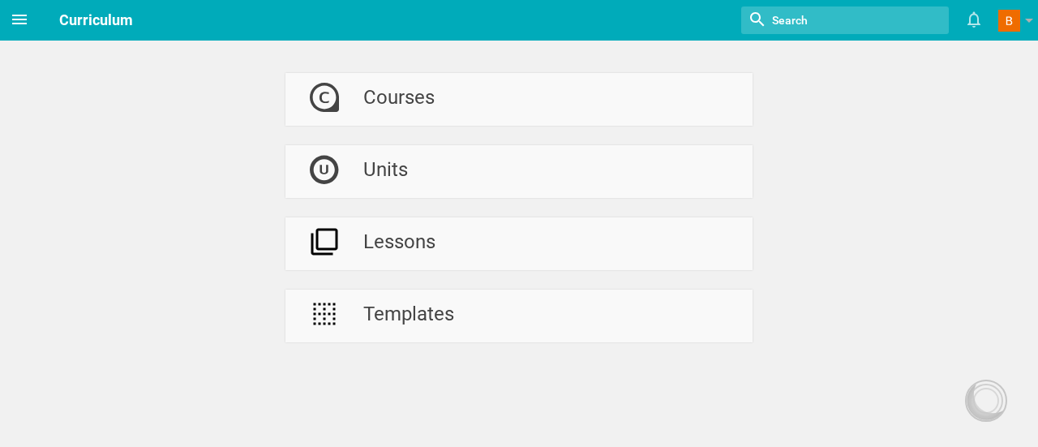 This screenshot has height=447, width=1038. What do you see at coordinates (519, 99) in the screenshot?
I see `a: Courses` at bounding box center [519, 99].